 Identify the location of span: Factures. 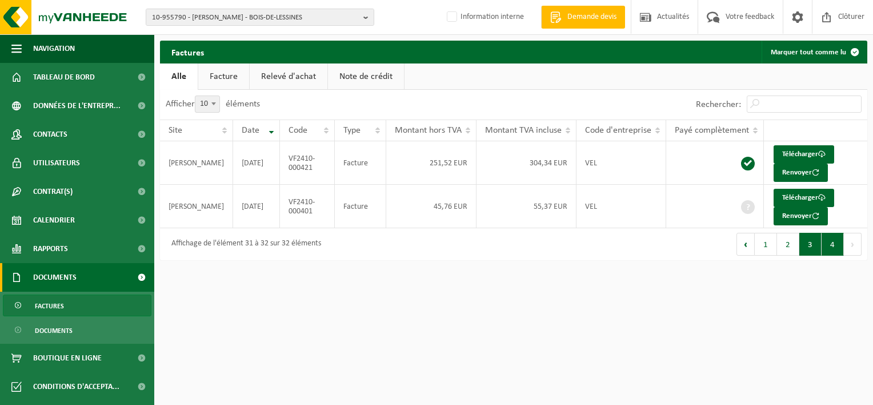
(49, 306).